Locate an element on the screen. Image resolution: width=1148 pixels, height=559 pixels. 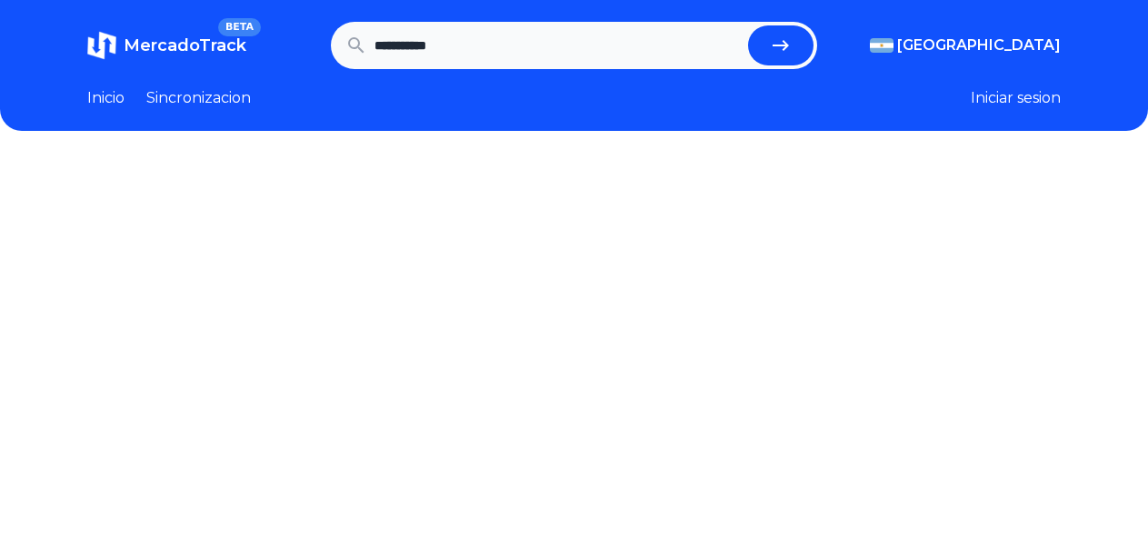
a: Inicio is located at coordinates (105, 98).